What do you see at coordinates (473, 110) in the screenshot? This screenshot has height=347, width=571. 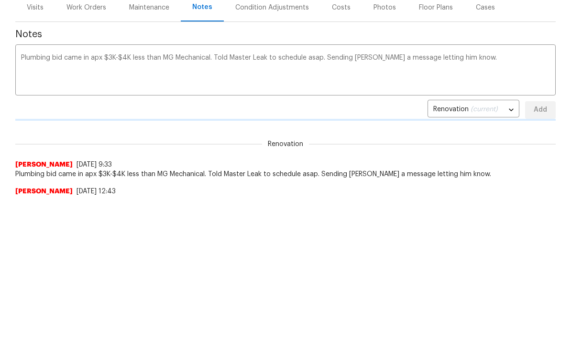 I see `div: Renovation (current)` at bounding box center [473, 110].